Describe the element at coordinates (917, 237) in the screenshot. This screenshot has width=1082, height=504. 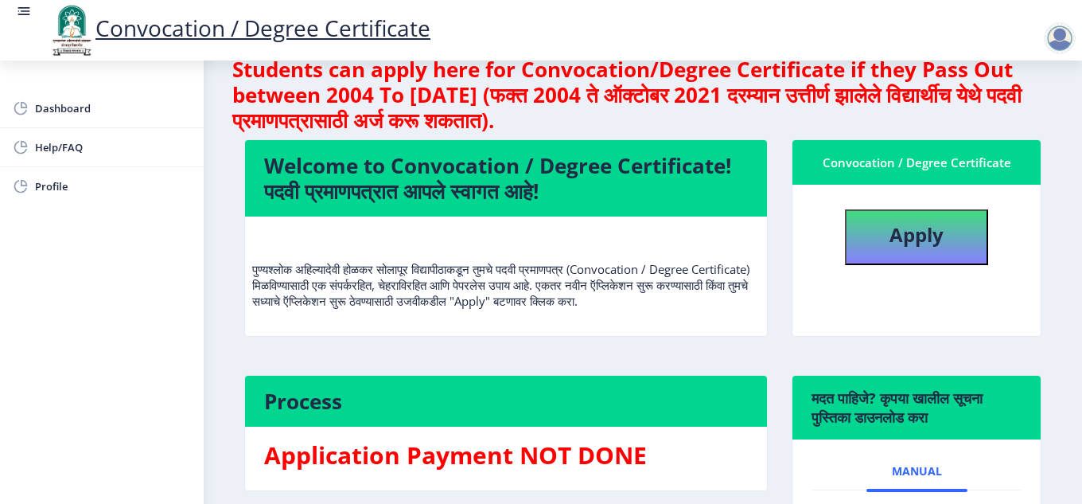
I see `button: Apply` at that location.